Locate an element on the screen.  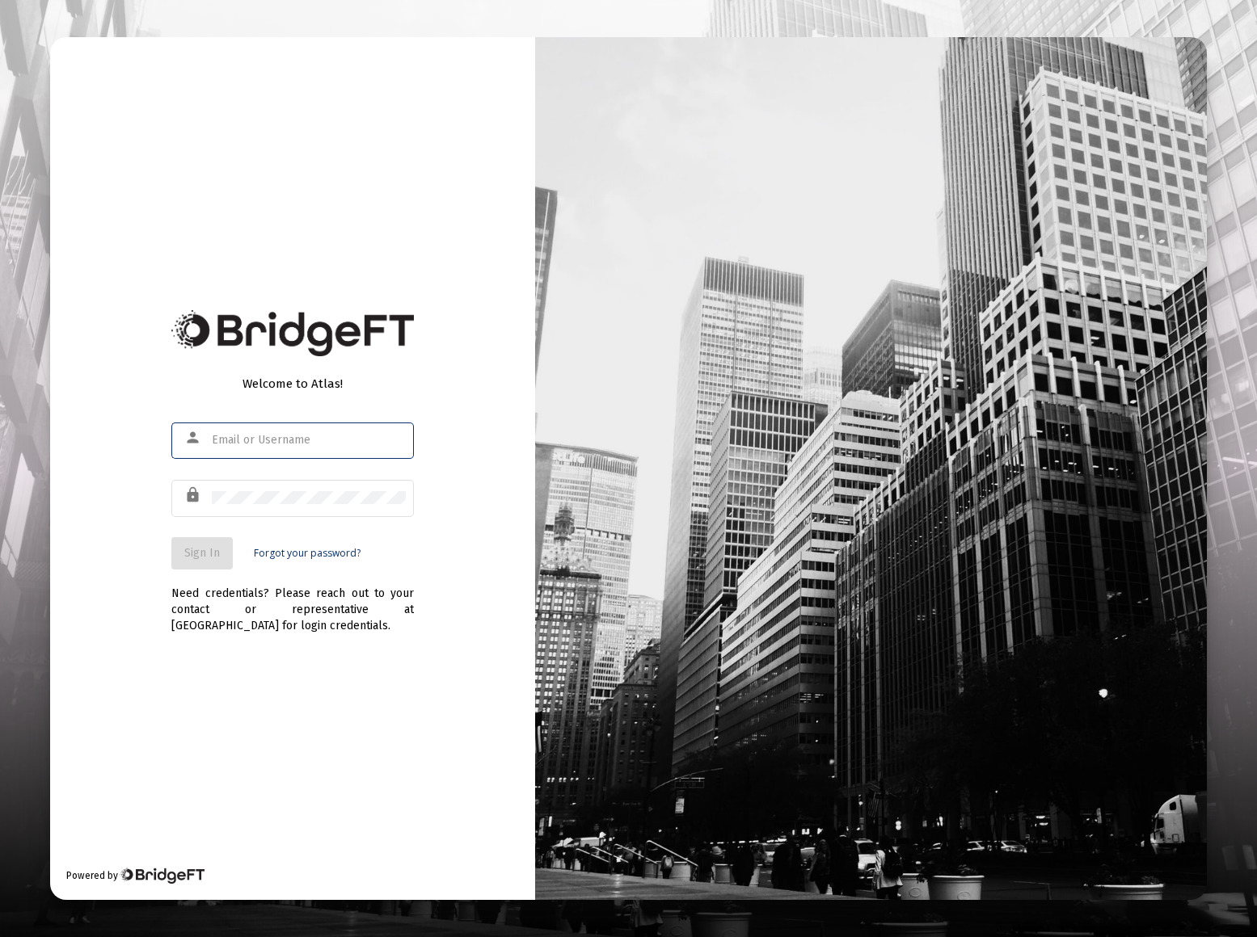
mat-icon: person is located at coordinates (194, 438).